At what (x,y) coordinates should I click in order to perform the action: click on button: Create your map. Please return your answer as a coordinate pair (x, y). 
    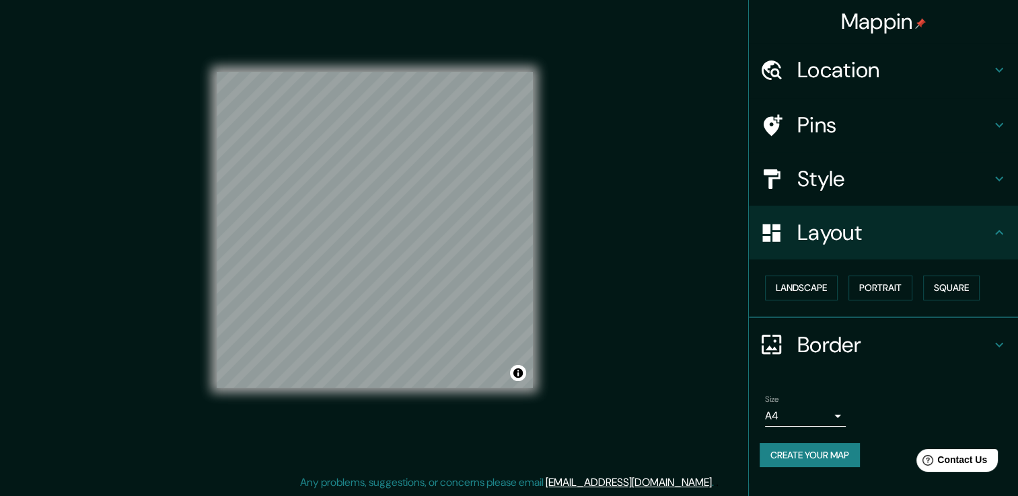
    Looking at the image, I should click on (809, 455).